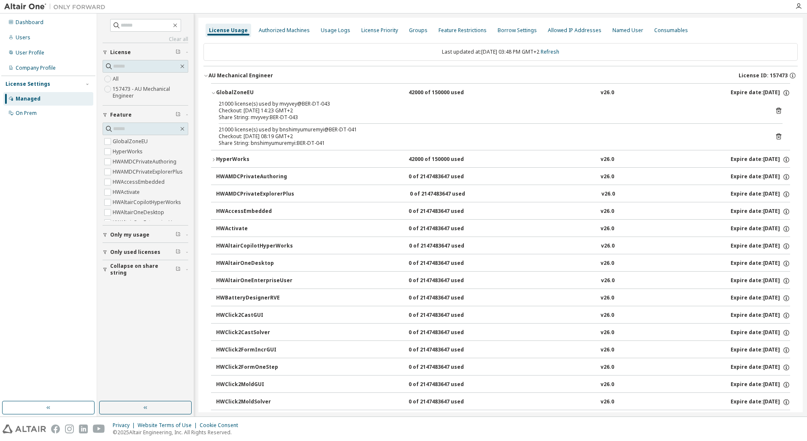 The height and width of the screenshot is (441, 807). Describe the element at coordinates (254, 263) in the screenshot. I see `div: HWAltairOneDesktop` at that location.